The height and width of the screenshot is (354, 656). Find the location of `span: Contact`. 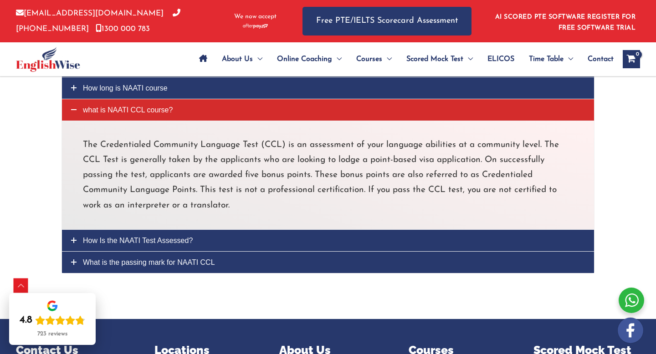

span: Contact is located at coordinates (600, 59).